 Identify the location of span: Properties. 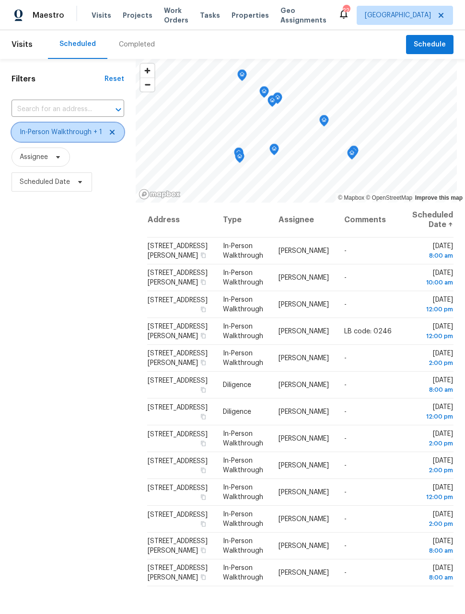
(250, 15).